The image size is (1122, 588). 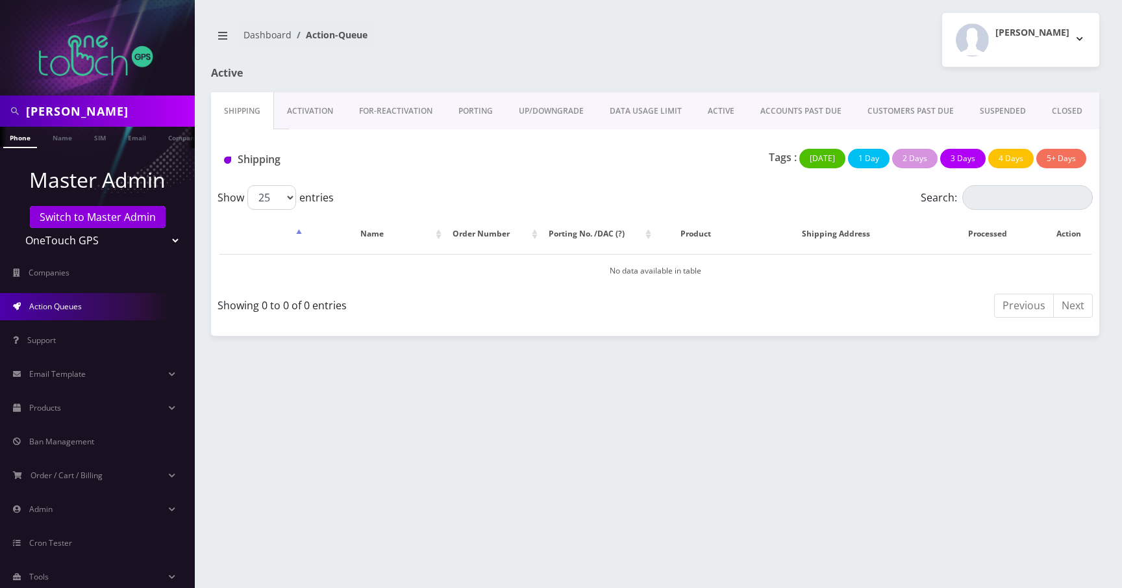 What do you see at coordinates (242, 111) in the screenshot?
I see `a: Shipping` at bounding box center [242, 111].